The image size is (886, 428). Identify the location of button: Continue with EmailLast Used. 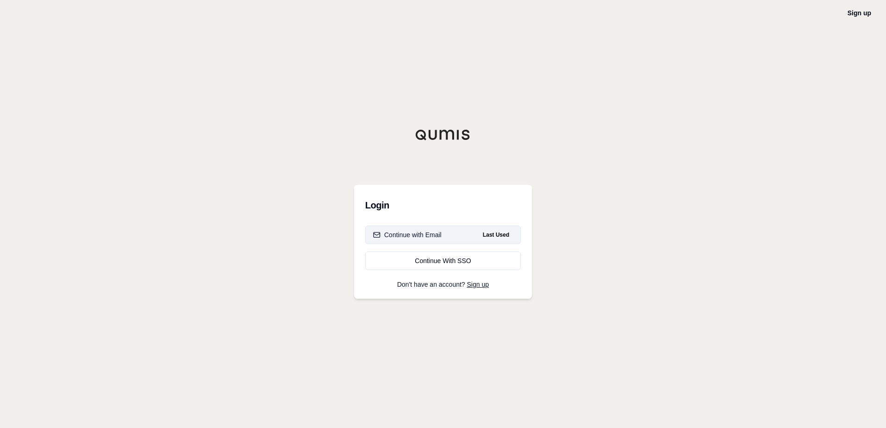
(443, 235).